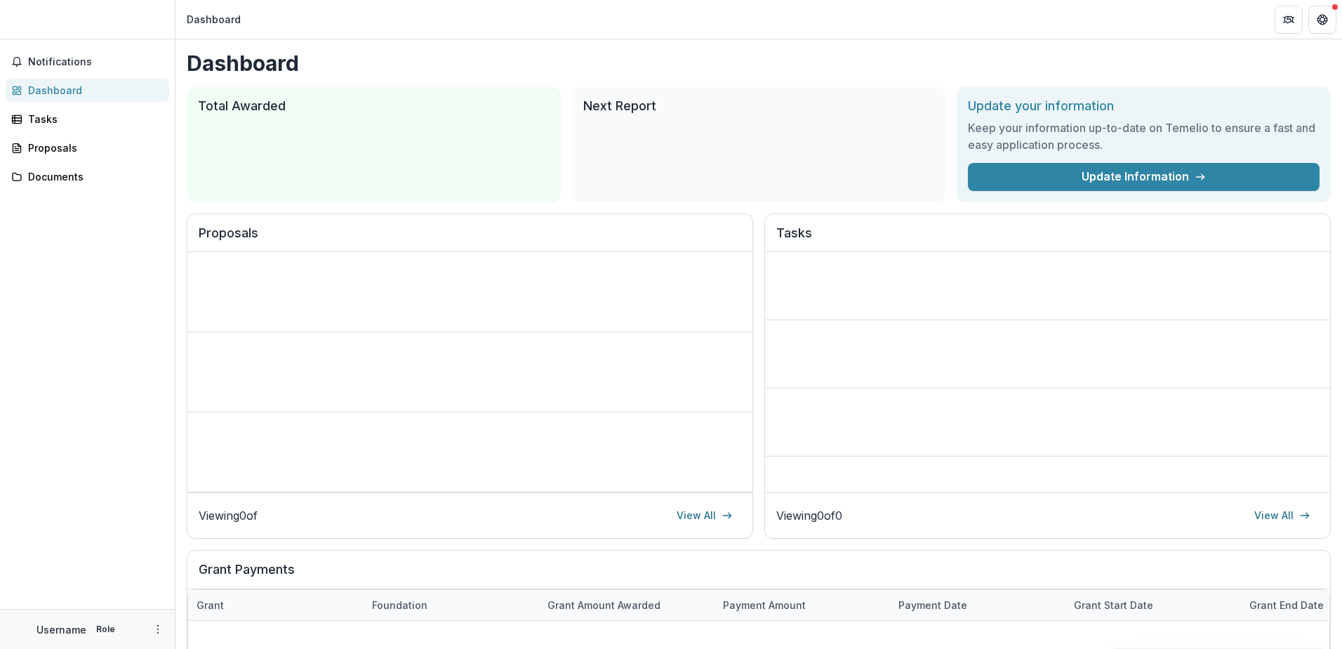 The width and height of the screenshot is (1342, 649). I want to click on a: Dashboard, so click(87, 90).